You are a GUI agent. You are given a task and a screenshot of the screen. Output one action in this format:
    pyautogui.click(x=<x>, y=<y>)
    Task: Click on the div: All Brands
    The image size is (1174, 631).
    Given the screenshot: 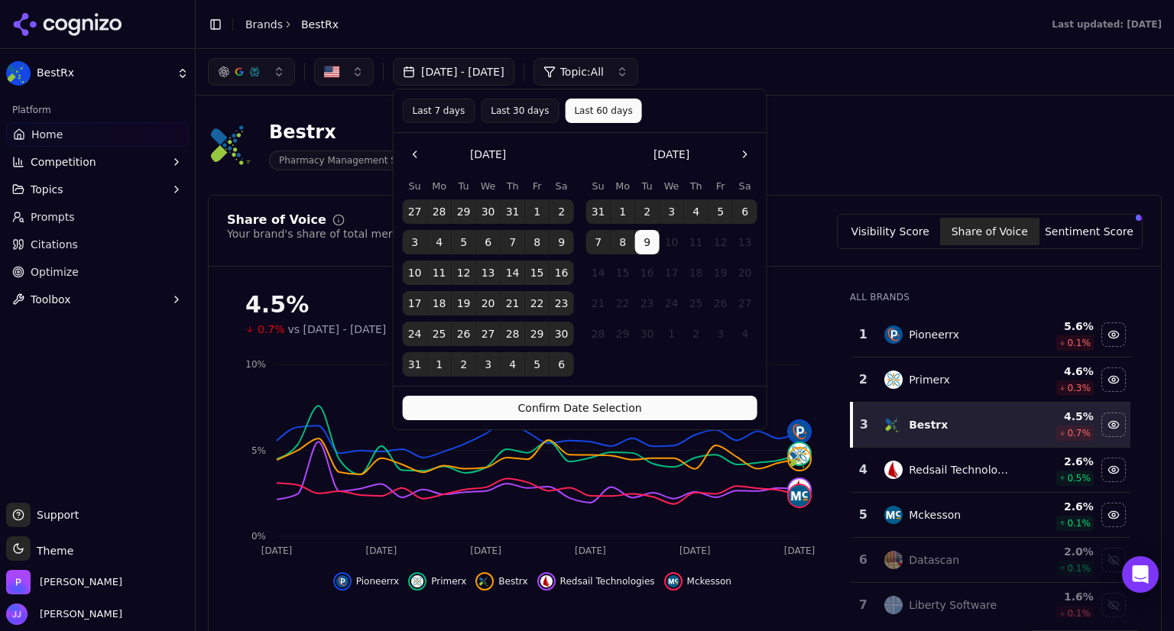 What is the action you would take?
    pyautogui.click(x=990, y=297)
    